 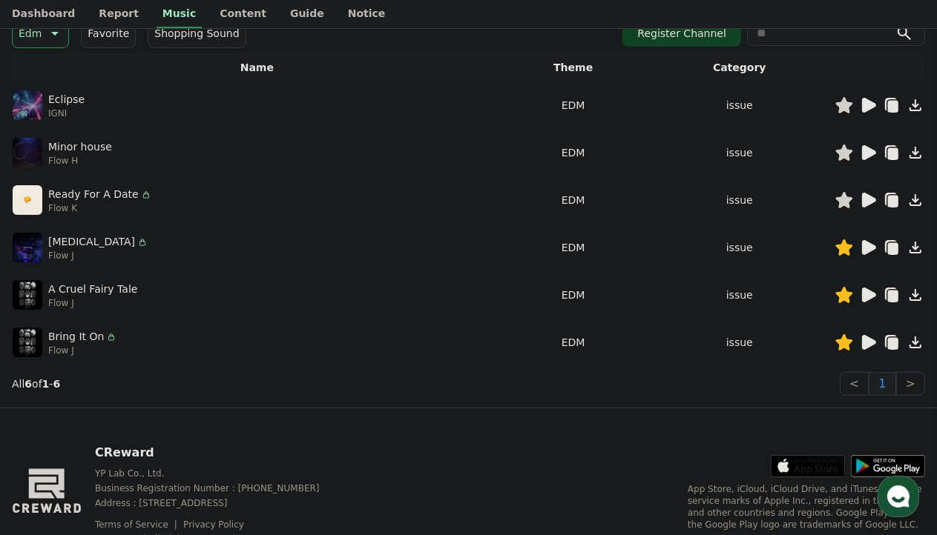 What do you see at coordinates (66, 113) in the screenshot?
I see `p: IGNI` at bounding box center [66, 113].